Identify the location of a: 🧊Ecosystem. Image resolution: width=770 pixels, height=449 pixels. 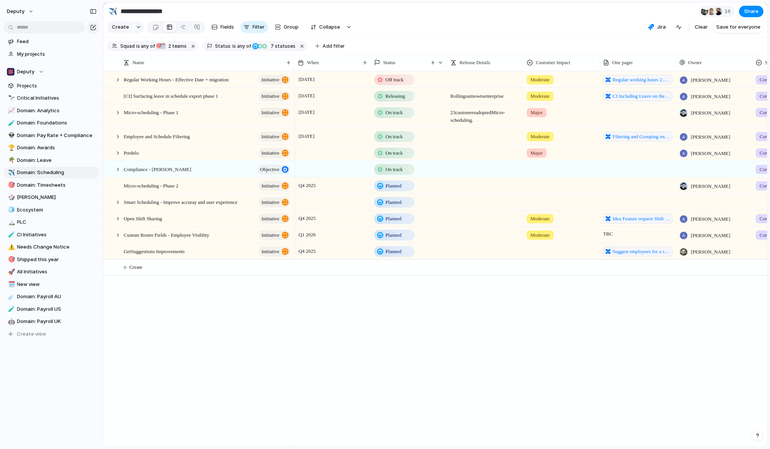
(52, 210).